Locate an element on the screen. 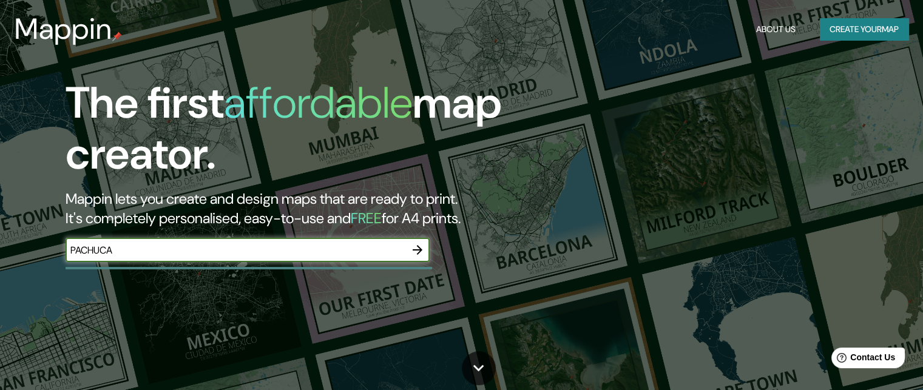 The image size is (923, 390). h1: The first map creator. is located at coordinates (296, 134).